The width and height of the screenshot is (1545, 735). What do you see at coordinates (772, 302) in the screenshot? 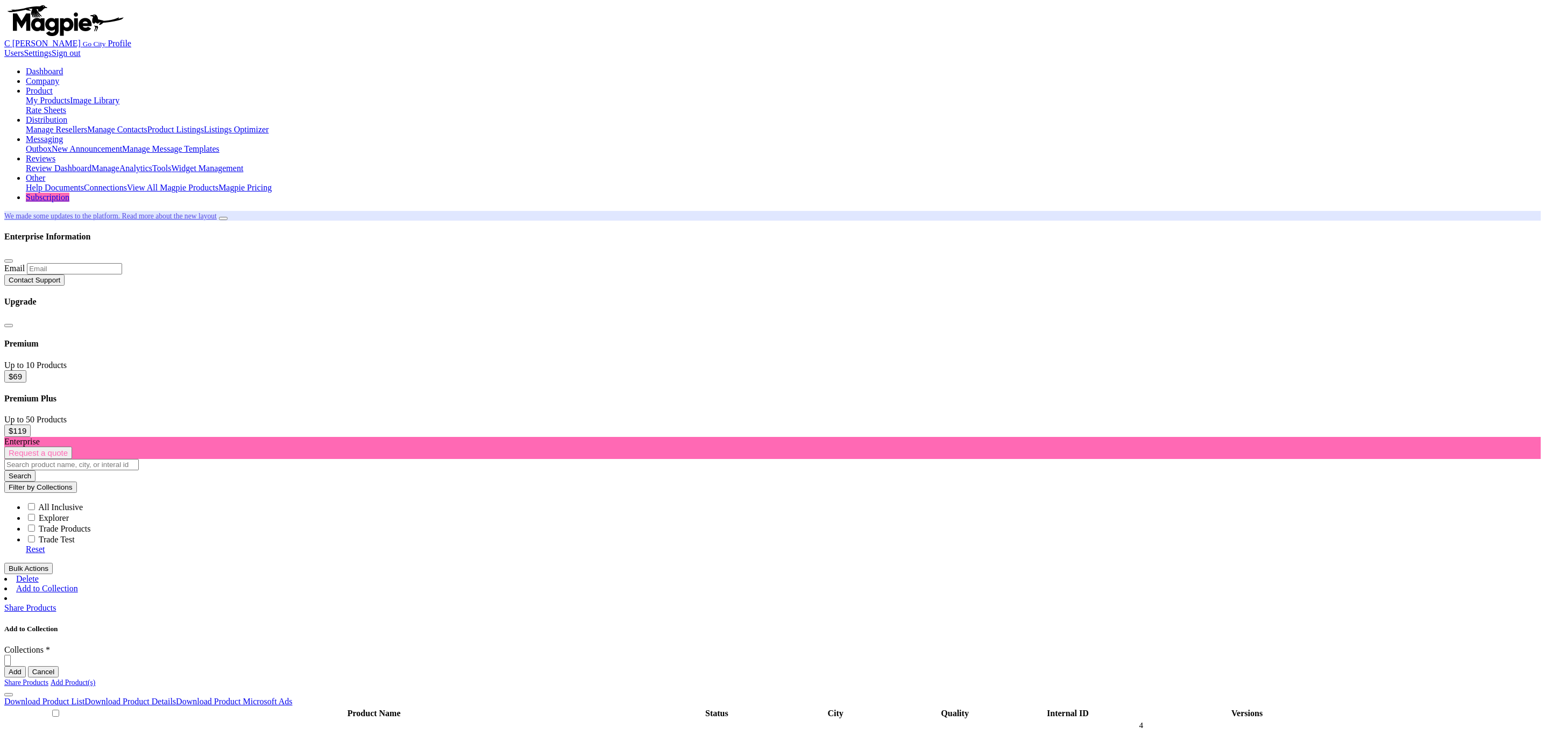
I see `h4: Upgrade` at bounding box center [772, 302].